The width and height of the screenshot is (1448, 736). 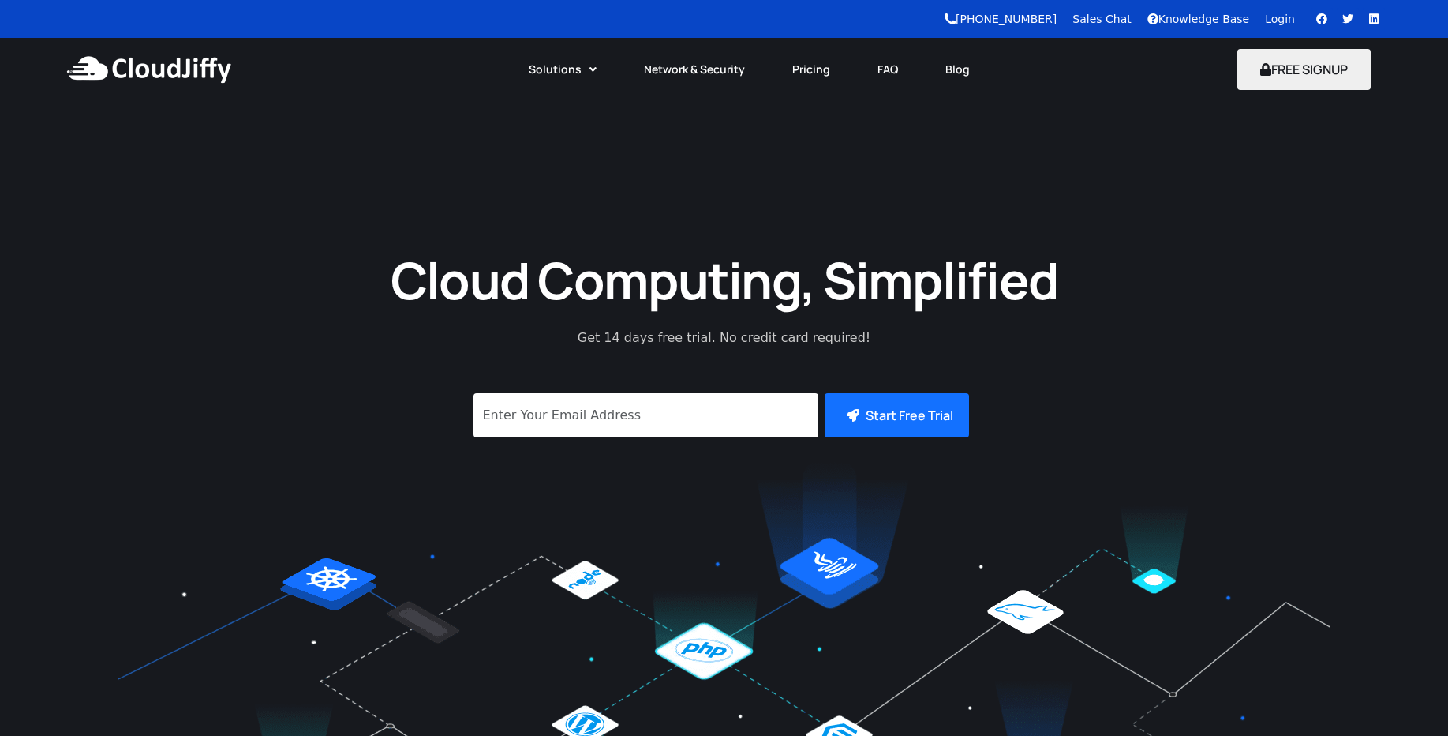 What do you see at coordinates (695, 69) in the screenshot?
I see `a: Network & Security` at bounding box center [695, 69].